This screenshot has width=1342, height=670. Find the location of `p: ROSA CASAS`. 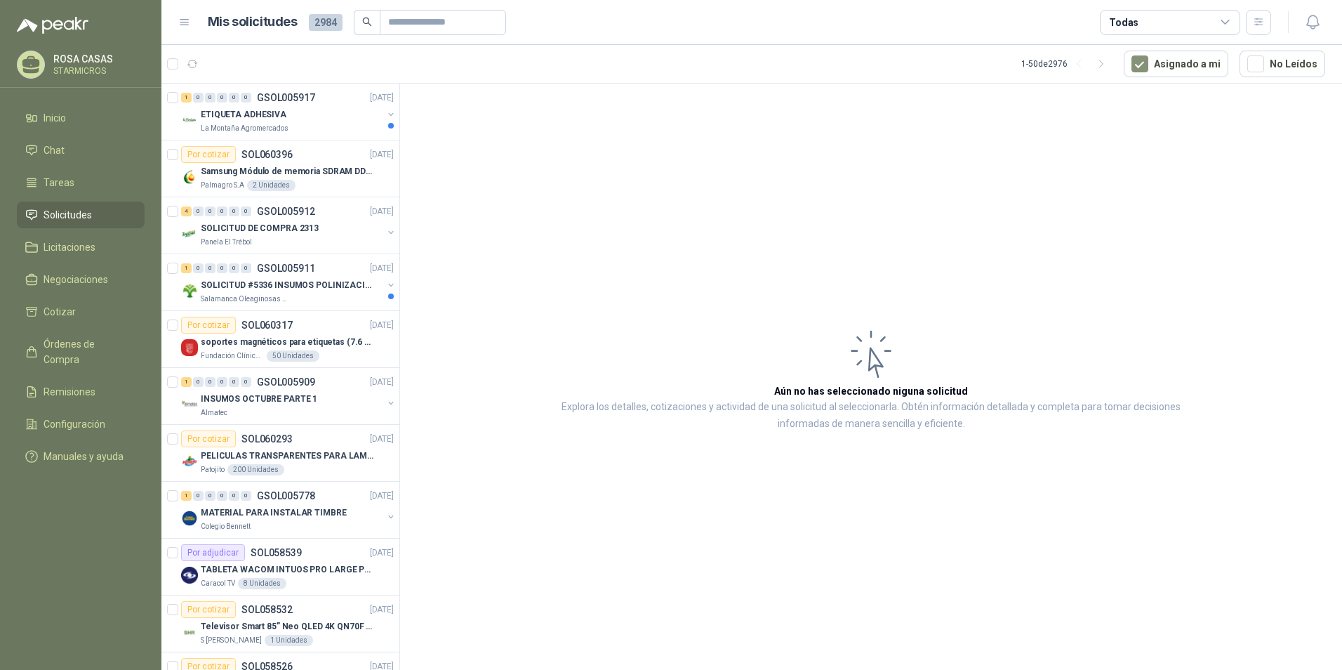

p: ROSA CASAS is located at coordinates (97, 59).